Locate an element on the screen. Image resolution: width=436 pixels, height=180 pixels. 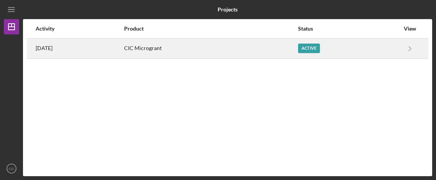
time: 2025-08-21 21:04 is located at coordinates (44, 48).